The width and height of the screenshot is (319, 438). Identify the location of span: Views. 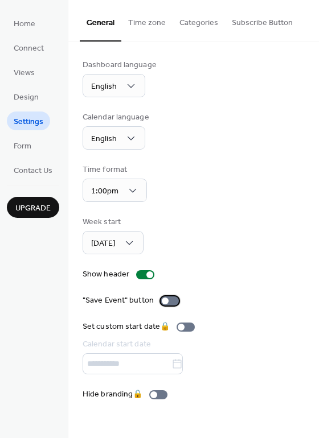
(24, 73).